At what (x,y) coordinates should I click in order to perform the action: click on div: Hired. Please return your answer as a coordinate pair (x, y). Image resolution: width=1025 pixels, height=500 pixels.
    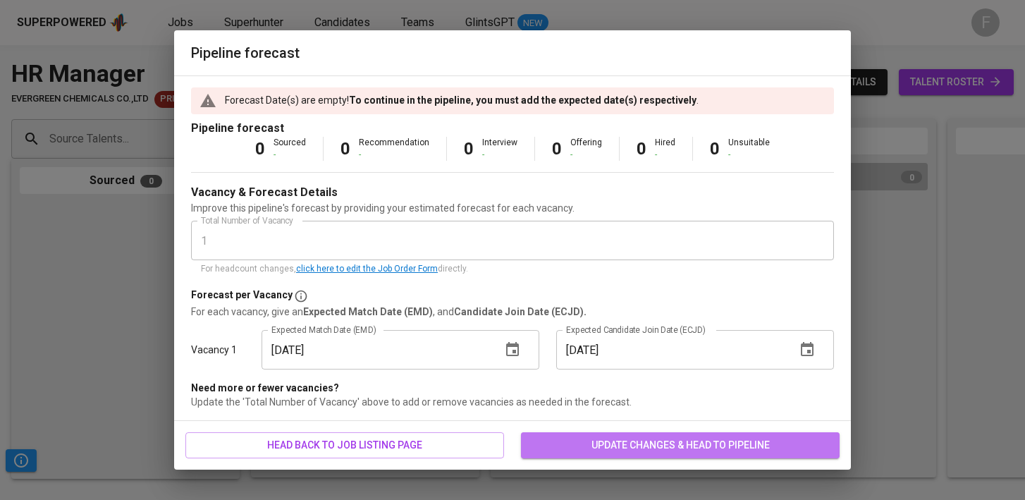
    Looking at the image, I should click on (665, 149).